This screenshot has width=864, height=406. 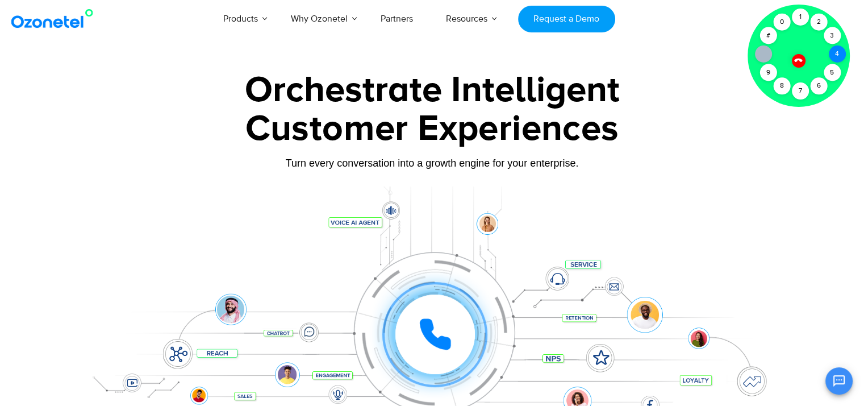 What do you see at coordinates (782, 86) in the screenshot?
I see `div: 8` at bounding box center [782, 86].